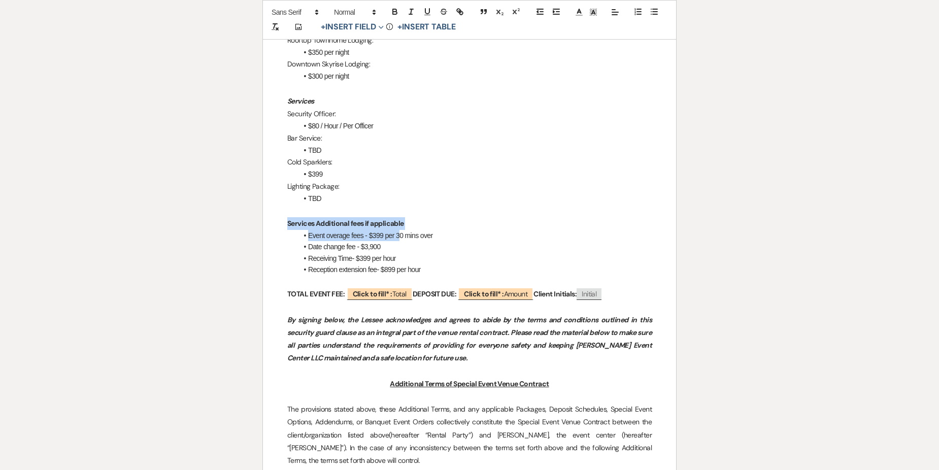 This screenshot has width=939, height=470. Describe the element at coordinates (469, 114) in the screenshot. I see `p: Security Officer:` at that location.